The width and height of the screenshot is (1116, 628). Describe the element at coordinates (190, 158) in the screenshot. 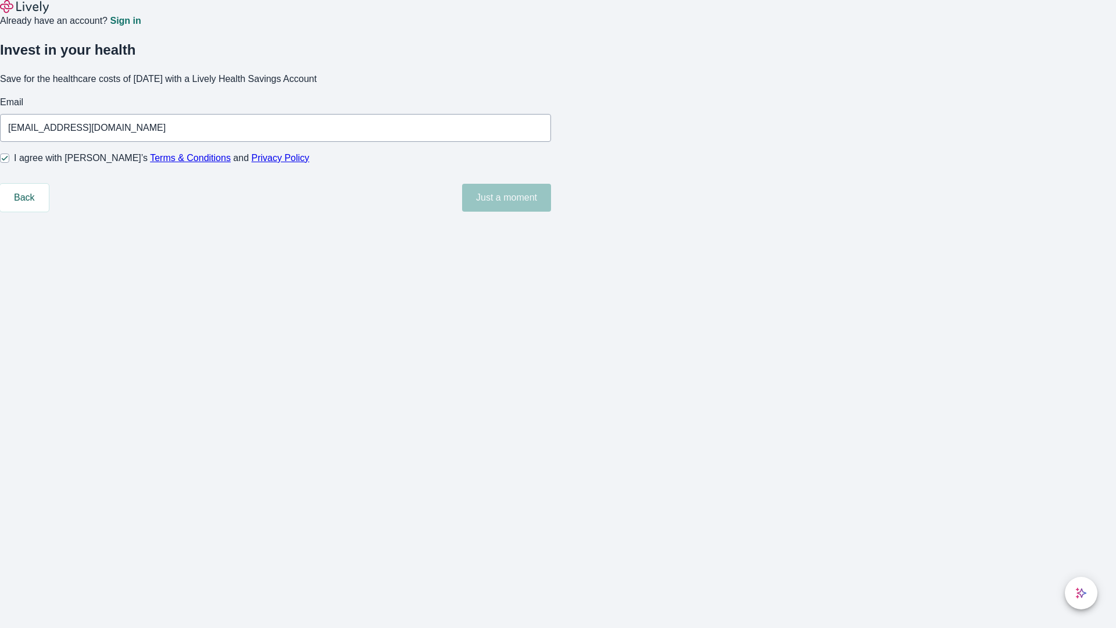

I see `a: Terms & Conditions` at that location.